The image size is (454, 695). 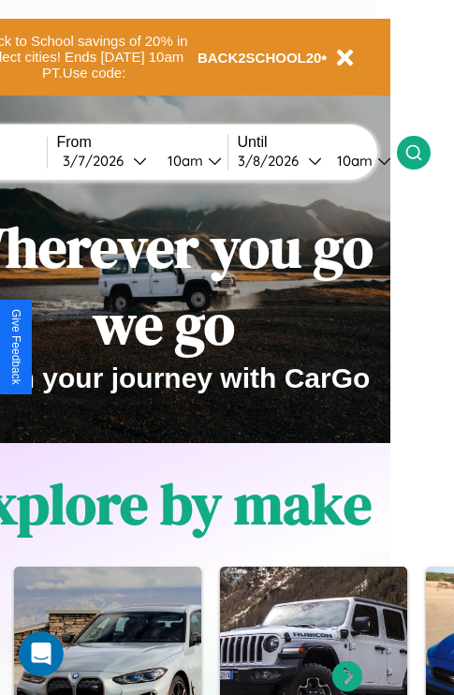 I want to click on b: BACK2SCHOOL20, so click(x=259, y=57).